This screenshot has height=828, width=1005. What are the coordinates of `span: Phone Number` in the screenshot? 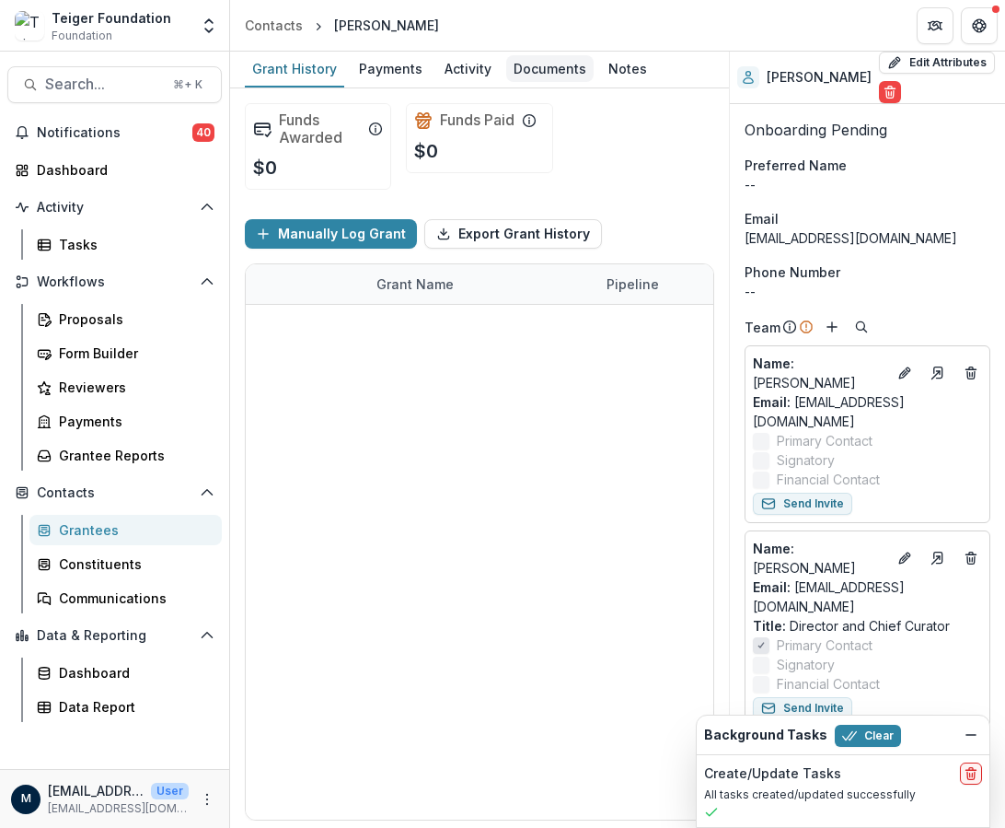 It's located at (793, 272).